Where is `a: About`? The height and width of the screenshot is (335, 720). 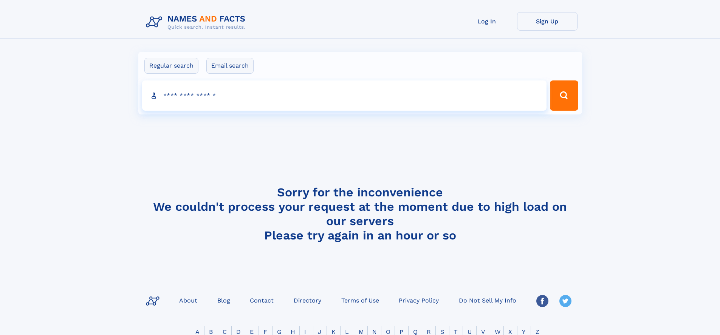 a: About is located at coordinates (188, 300).